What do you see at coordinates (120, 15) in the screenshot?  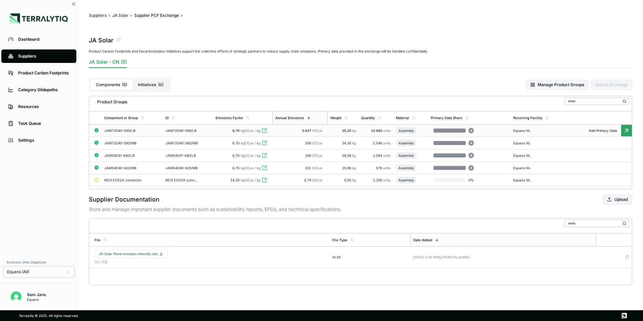 I see `button: JA Solar` at bounding box center [120, 15].